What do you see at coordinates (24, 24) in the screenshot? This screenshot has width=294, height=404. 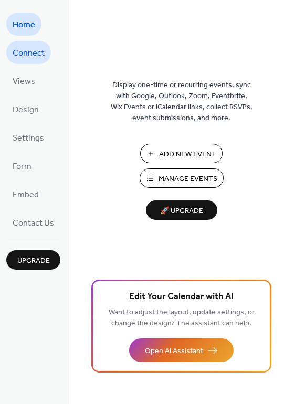 I see `a: Home` at bounding box center [24, 24].